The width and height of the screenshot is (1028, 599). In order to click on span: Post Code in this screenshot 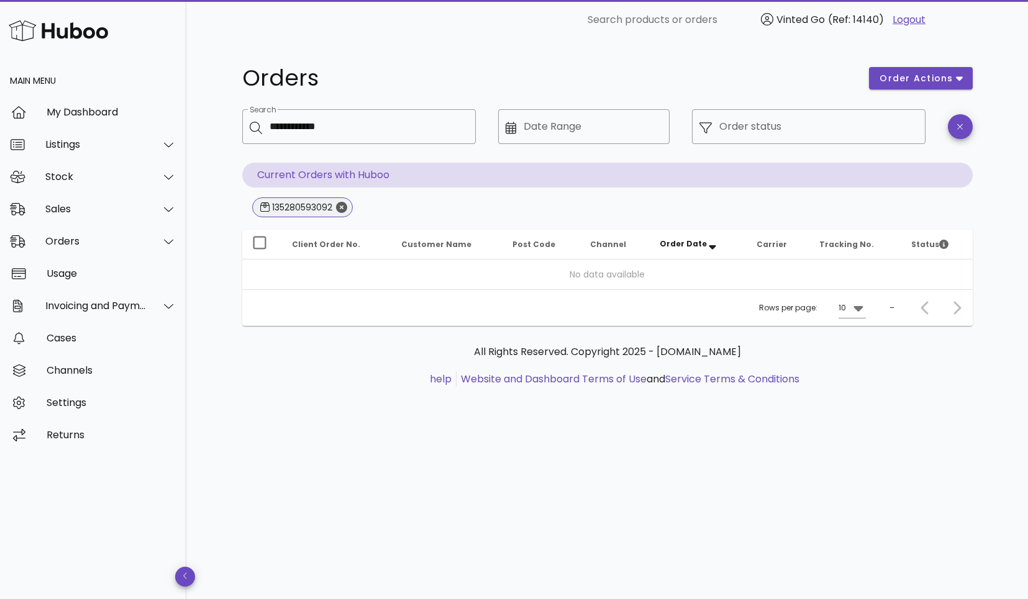, I will do `click(534, 244)`.